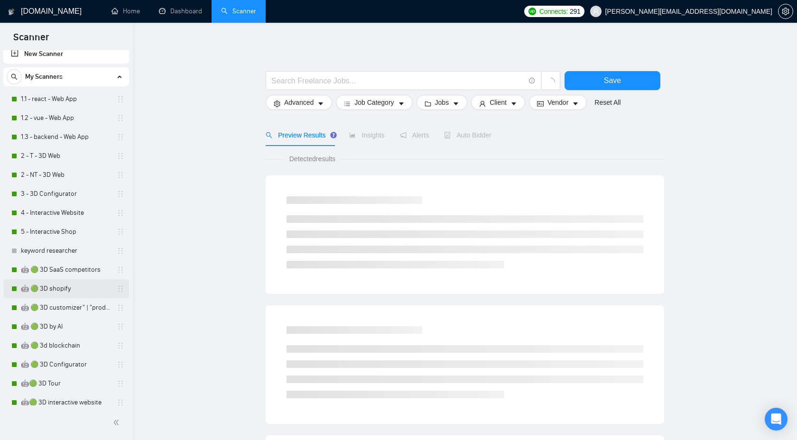  What do you see at coordinates (551, 82) in the screenshot?
I see `span: loading` at bounding box center [551, 82].